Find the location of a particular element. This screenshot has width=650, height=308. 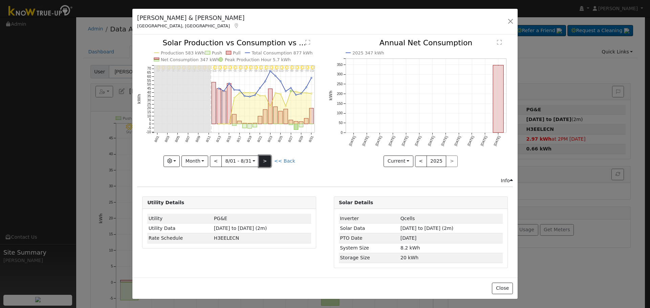

text: 50 is located at coordinates (149, 85).